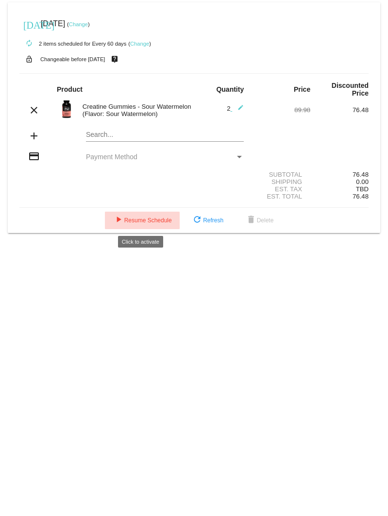 This screenshot has height=516, width=388. Describe the element at coordinates (142, 221) in the screenshot. I see `button: Resume Schedule` at that location.